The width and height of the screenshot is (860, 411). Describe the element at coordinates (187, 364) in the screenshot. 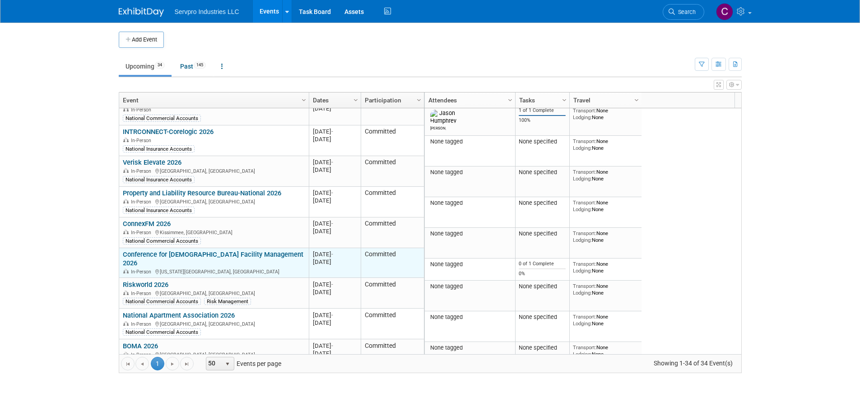

I see `a: Go to the last page` at that location.